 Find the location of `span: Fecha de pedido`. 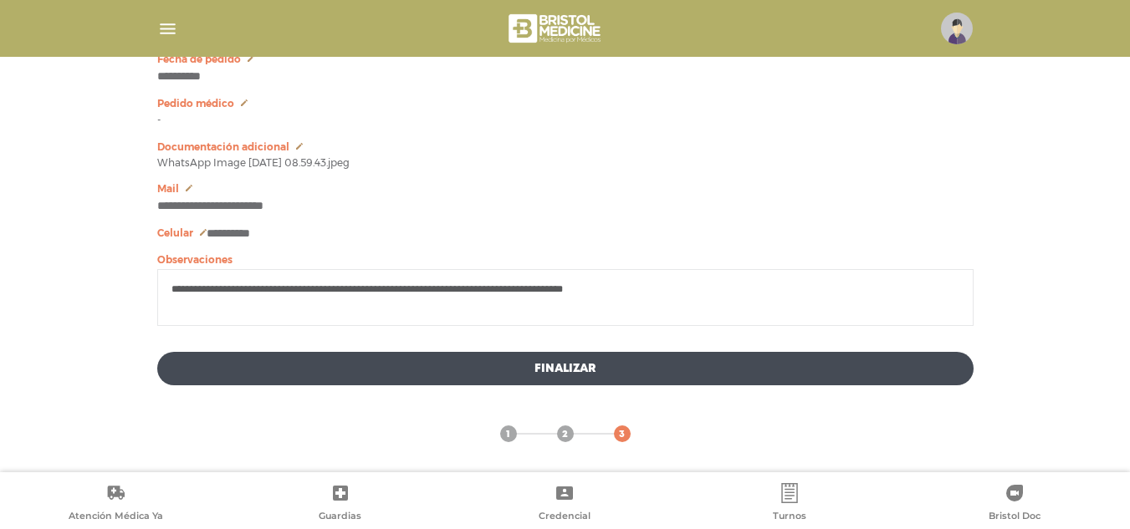

span: Fecha de pedido is located at coordinates (199, 59).